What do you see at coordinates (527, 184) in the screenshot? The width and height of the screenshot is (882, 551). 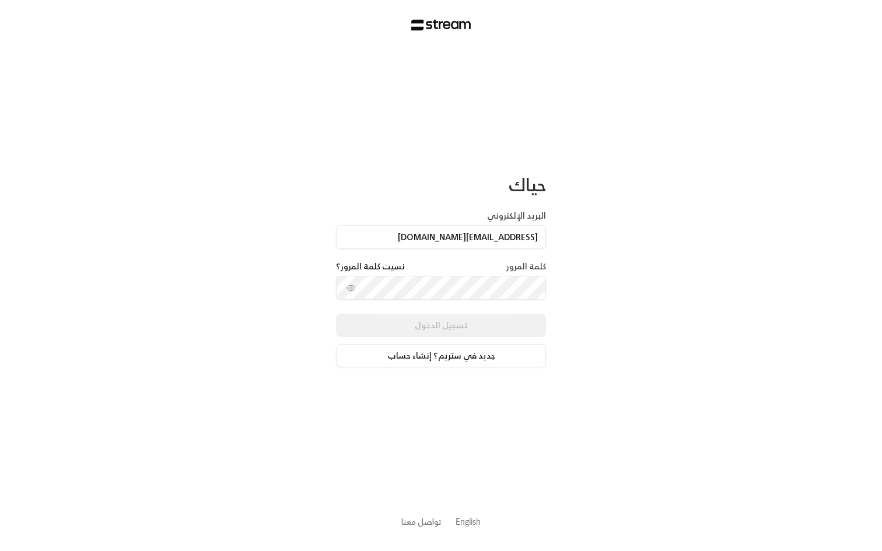 I see `span: حياك` at bounding box center [527, 184].